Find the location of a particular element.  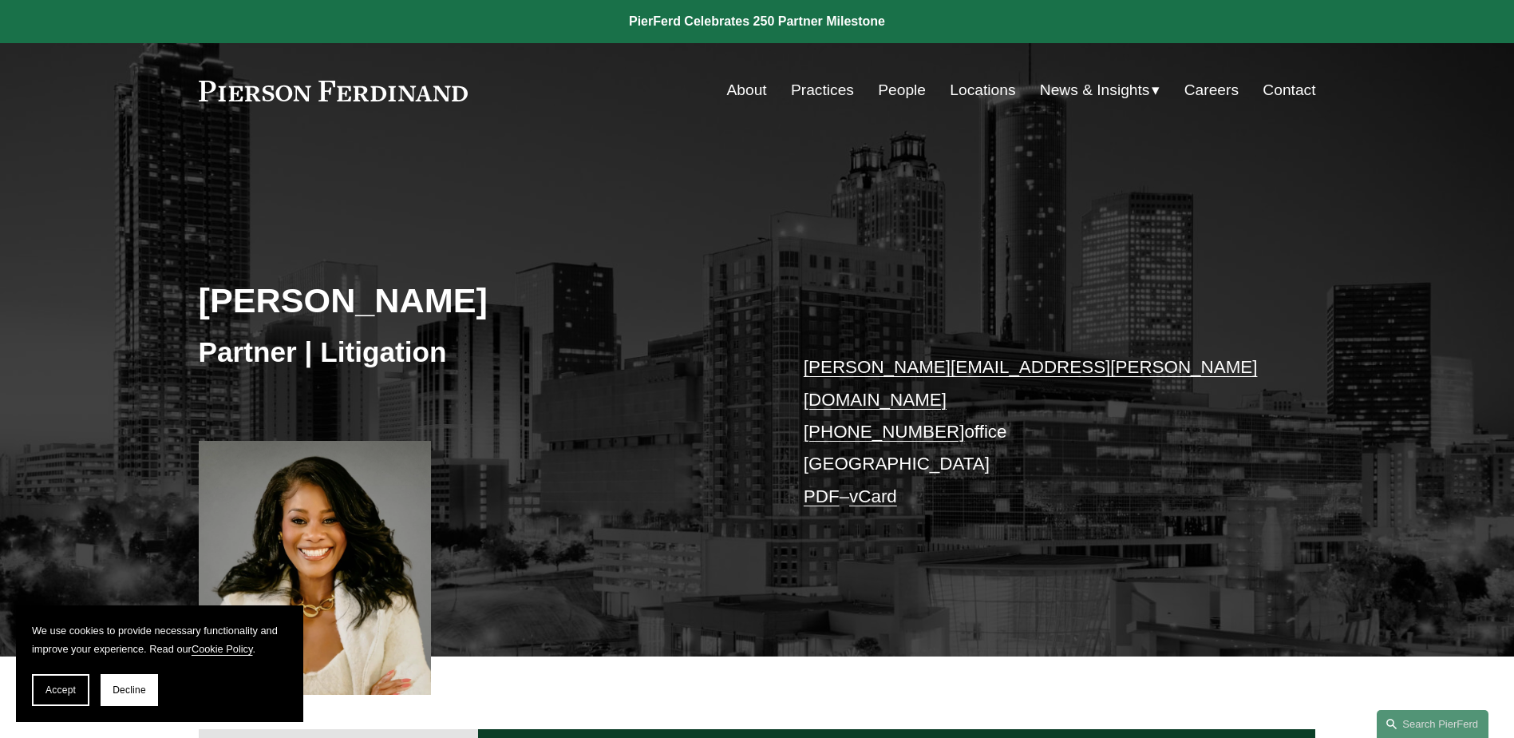

button: Accept is located at coordinates (61, 690).